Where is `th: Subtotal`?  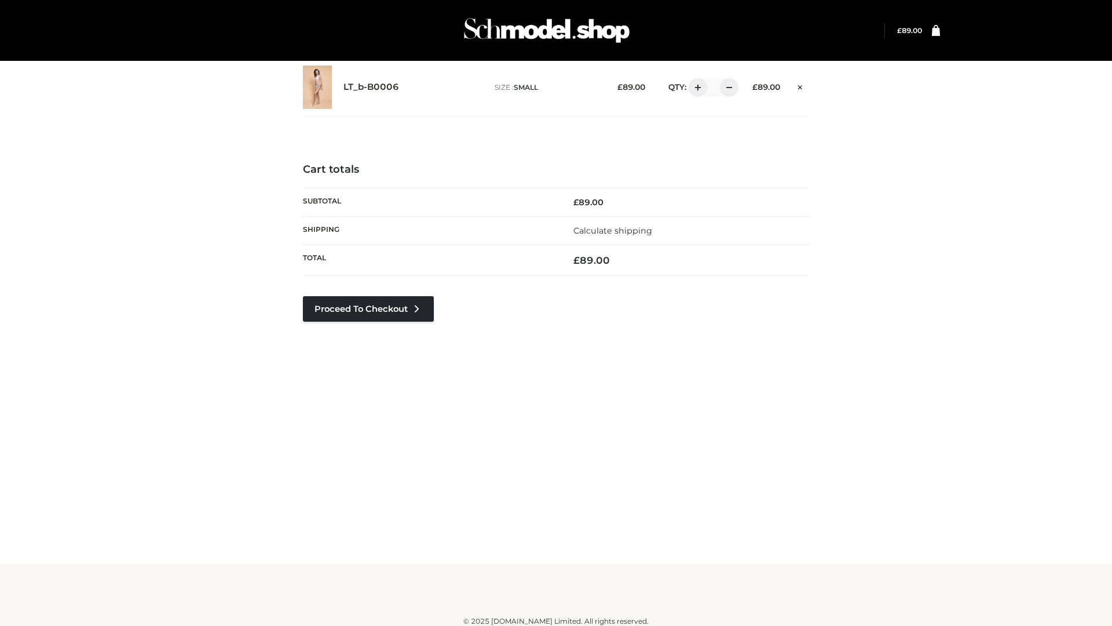 th: Subtotal is located at coordinates (429, 202).